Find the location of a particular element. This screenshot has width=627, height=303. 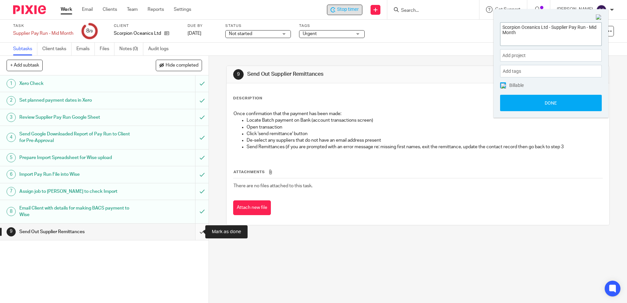

div: 5 is located at coordinates (11, 158).